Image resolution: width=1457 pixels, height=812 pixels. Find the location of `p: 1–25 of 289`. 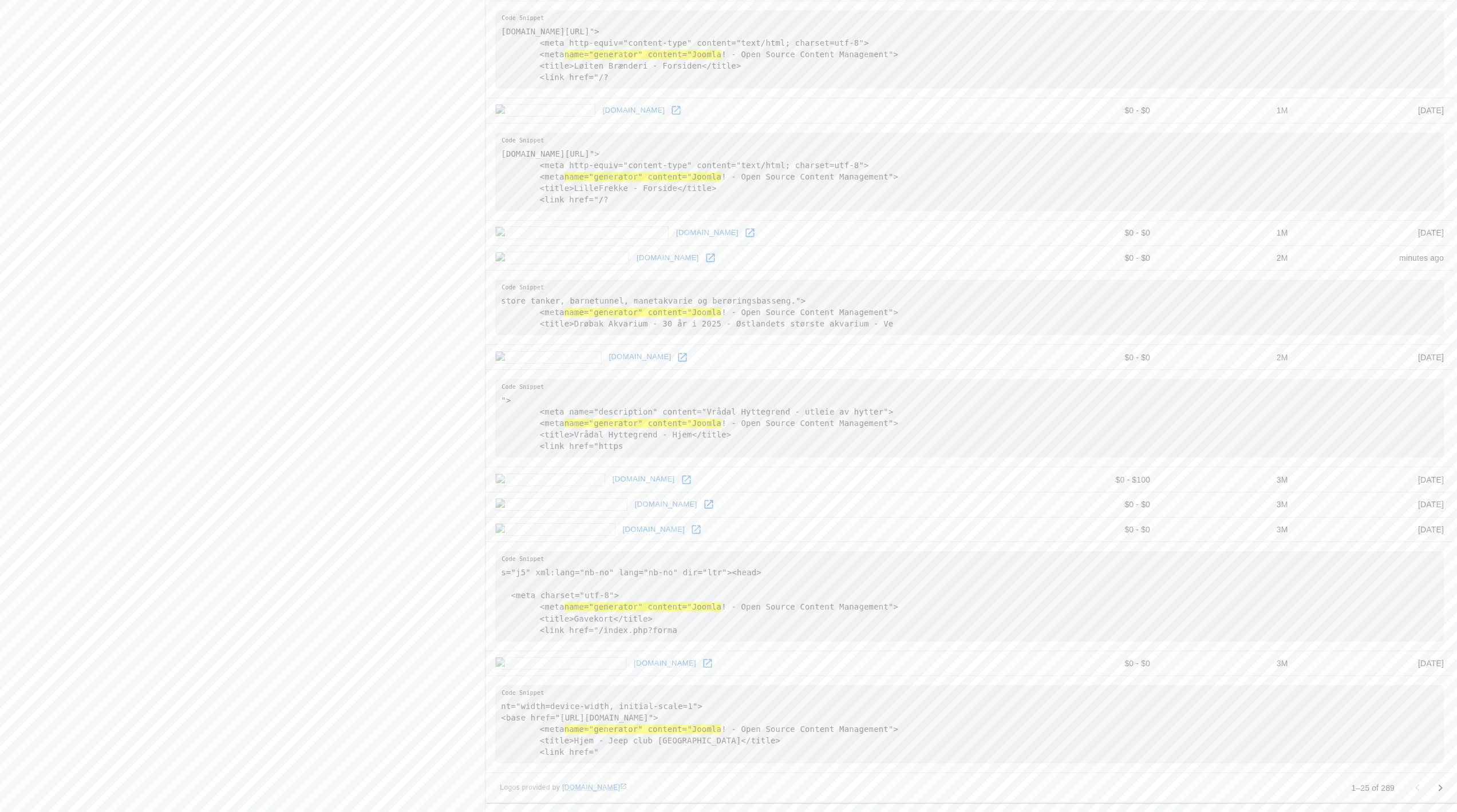

p: 1–25 of 289 is located at coordinates (1373, 788).